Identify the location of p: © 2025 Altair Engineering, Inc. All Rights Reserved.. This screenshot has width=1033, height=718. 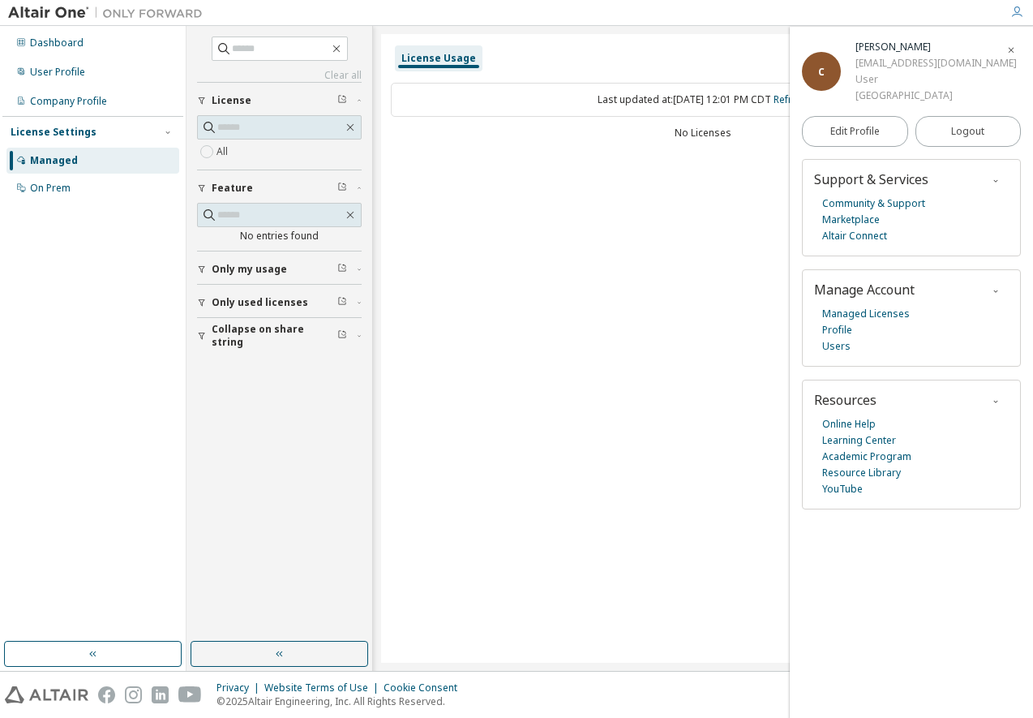
(341, 701).